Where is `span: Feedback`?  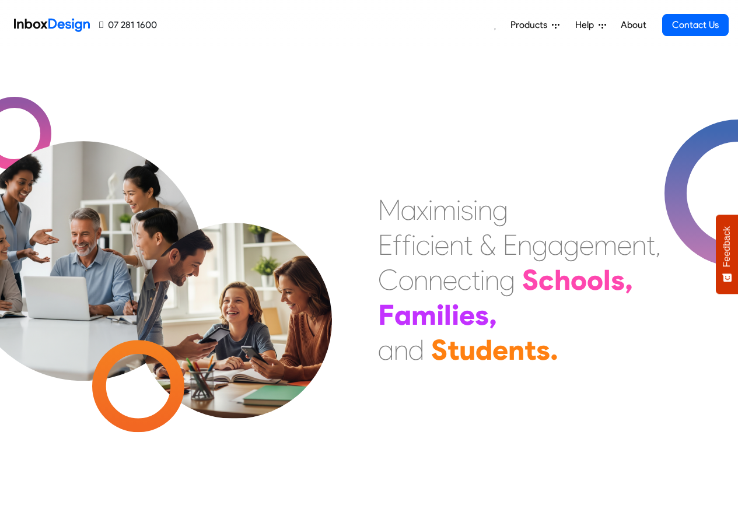 span: Feedback is located at coordinates (727, 247).